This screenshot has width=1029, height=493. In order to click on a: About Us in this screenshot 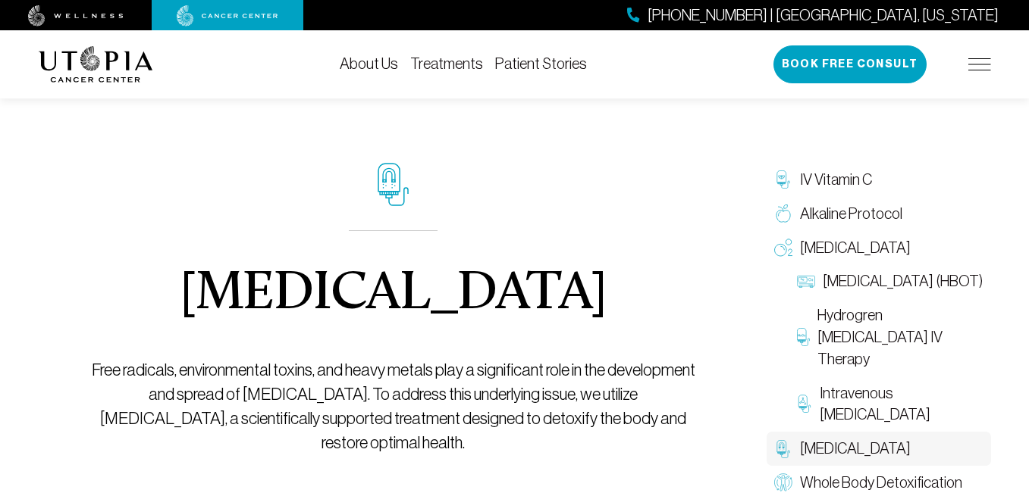, I will do `click(368, 64)`.